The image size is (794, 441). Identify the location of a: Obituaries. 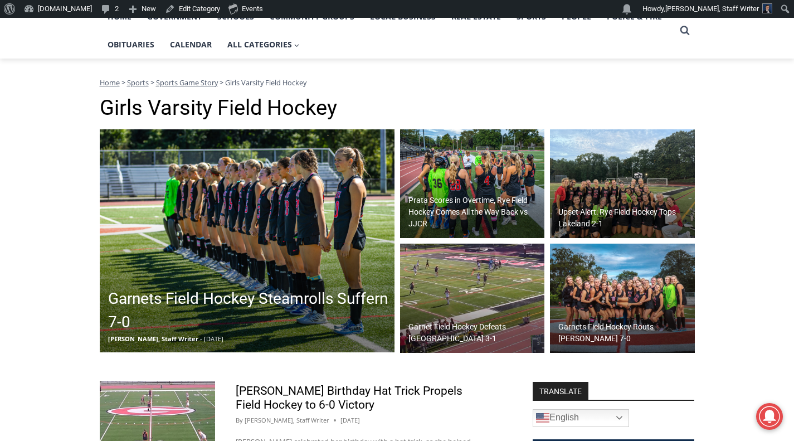
(131, 45).